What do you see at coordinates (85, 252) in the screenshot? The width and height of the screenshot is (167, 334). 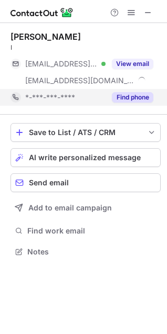 I see `button: Notes` at bounding box center [85, 252].